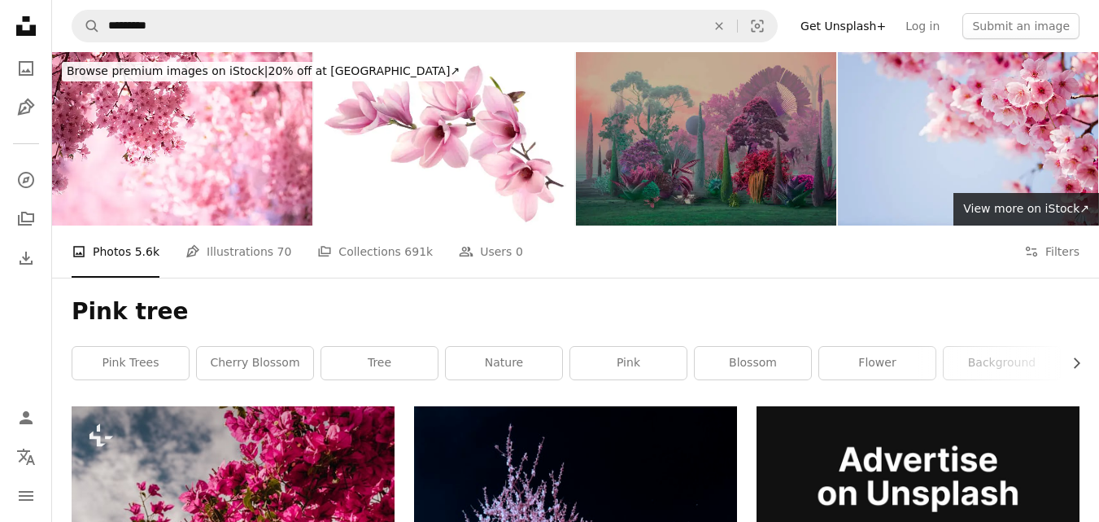 The image size is (1099, 522). Describe the element at coordinates (26, 258) in the screenshot. I see `a: Download History` at that location.